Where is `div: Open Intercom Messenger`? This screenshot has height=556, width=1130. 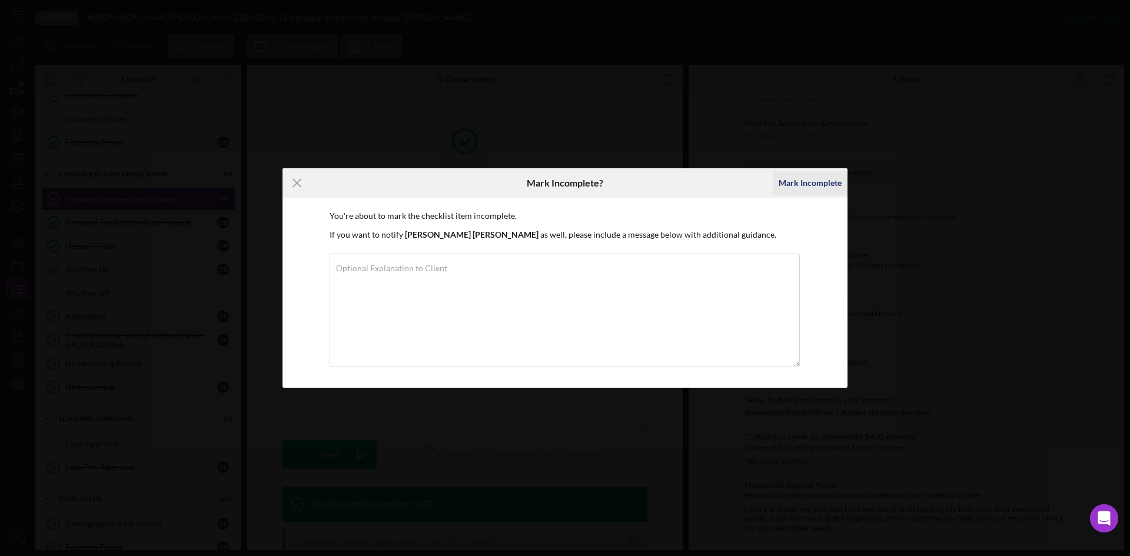 div: Open Intercom Messenger is located at coordinates (1105, 519).